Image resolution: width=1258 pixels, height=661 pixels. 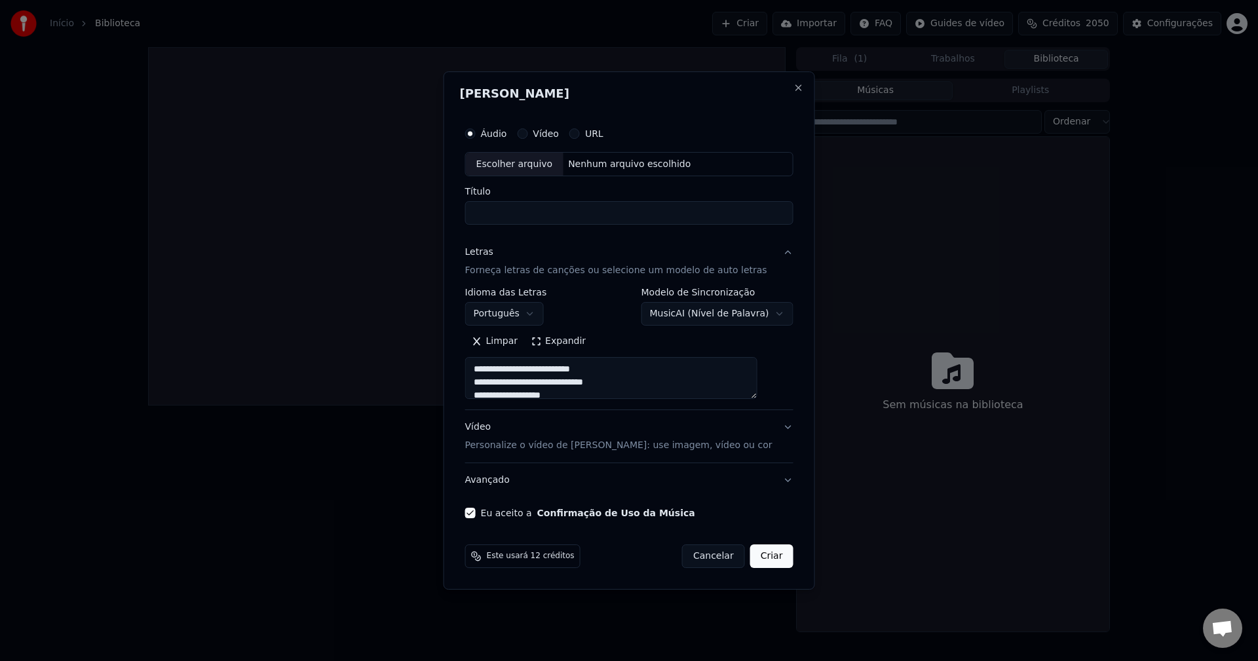 What do you see at coordinates (531, 556) in the screenshot?
I see `span: Este usará 12 créditos` at bounding box center [531, 556].